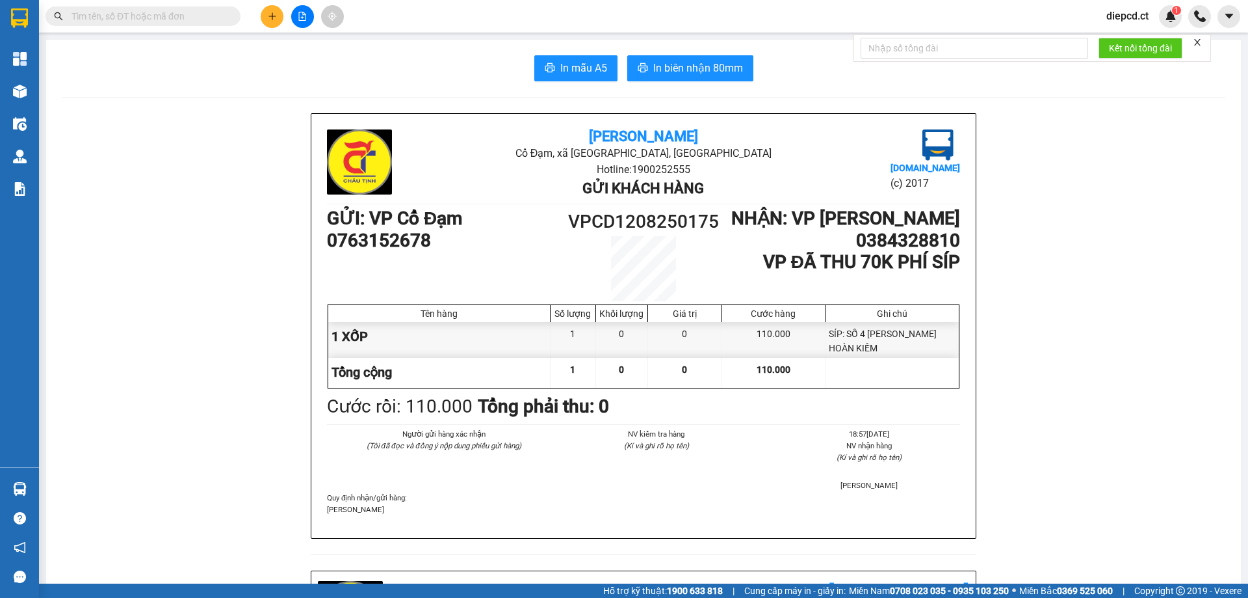 The height and width of the screenshot is (598, 1248). Describe the element at coordinates (20, 518) in the screenshot. I see `span: question-circle` at that location.